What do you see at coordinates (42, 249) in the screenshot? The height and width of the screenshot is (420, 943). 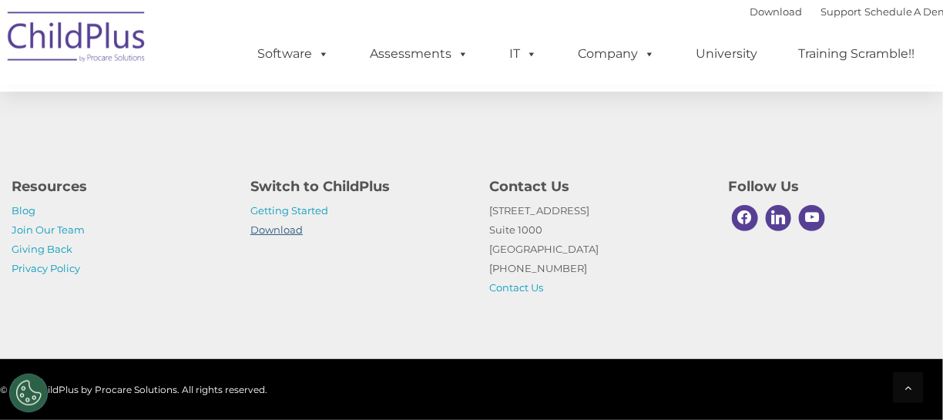 I see `a: Giving Back` at bounding box center [42, 249].